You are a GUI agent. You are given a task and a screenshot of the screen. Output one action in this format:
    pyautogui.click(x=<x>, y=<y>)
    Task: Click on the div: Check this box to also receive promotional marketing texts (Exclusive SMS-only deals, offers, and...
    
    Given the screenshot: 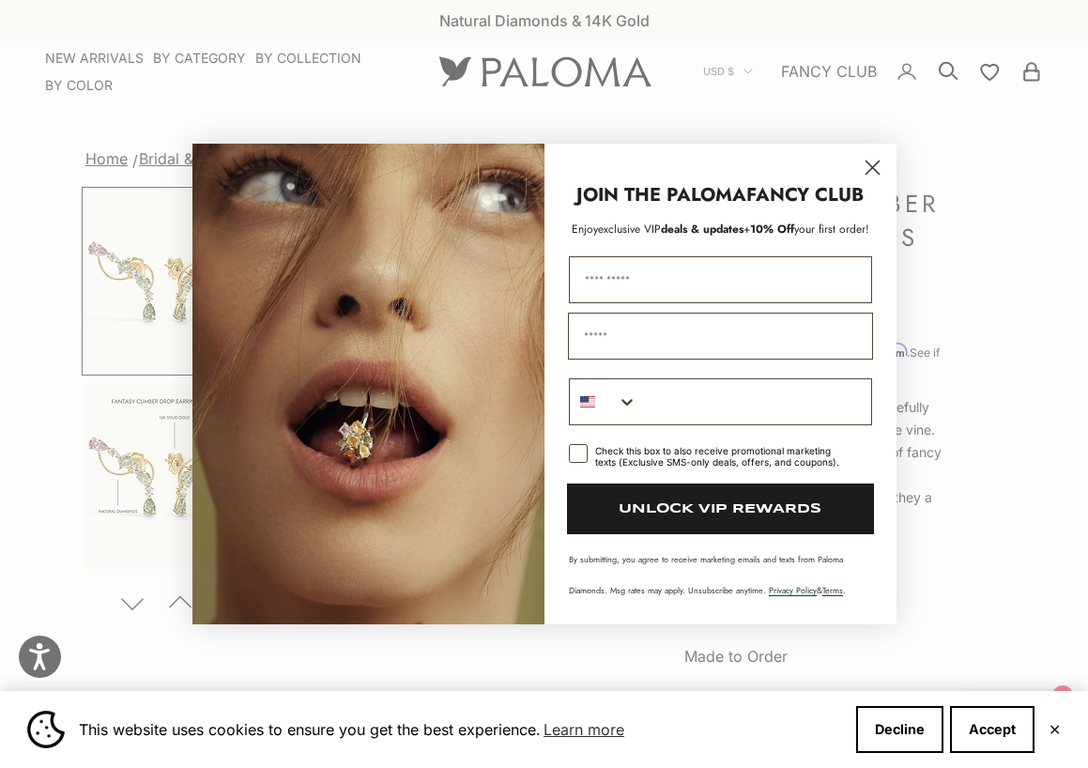 What is the action you would take?
    pyautogui.click(x=722, y=456)
    